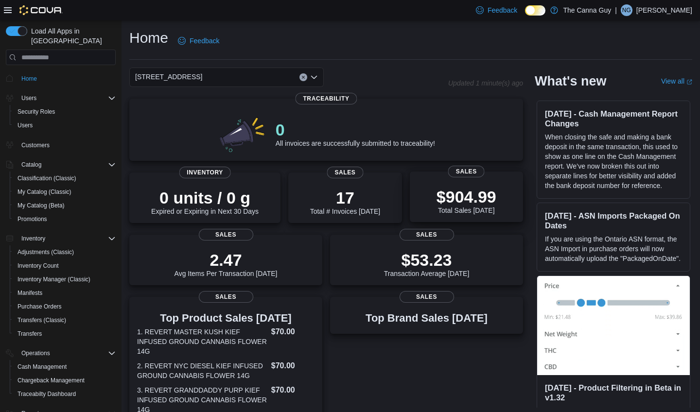  I want to click on button: Inventory Manager (Classic), so click(65, 279).